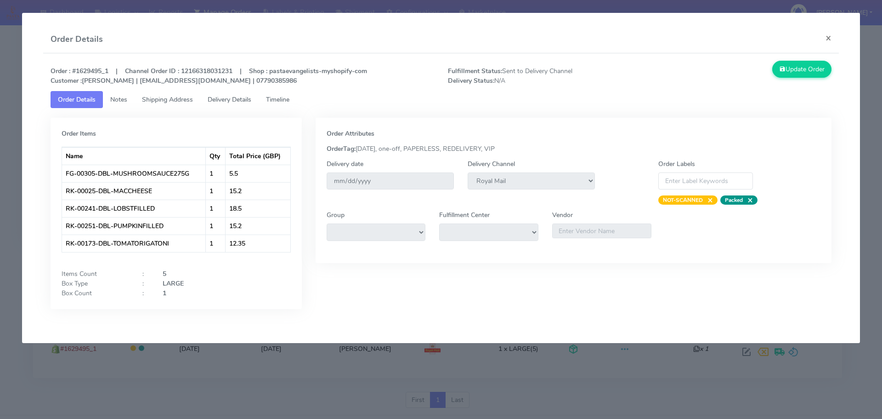 The height and width of the screenshot is (419, 882). What do you see at coordinates (540, 76) in the screenshot?
I see `span: Sent to Delivery Channel N/A` at bounding box center [540, 76].